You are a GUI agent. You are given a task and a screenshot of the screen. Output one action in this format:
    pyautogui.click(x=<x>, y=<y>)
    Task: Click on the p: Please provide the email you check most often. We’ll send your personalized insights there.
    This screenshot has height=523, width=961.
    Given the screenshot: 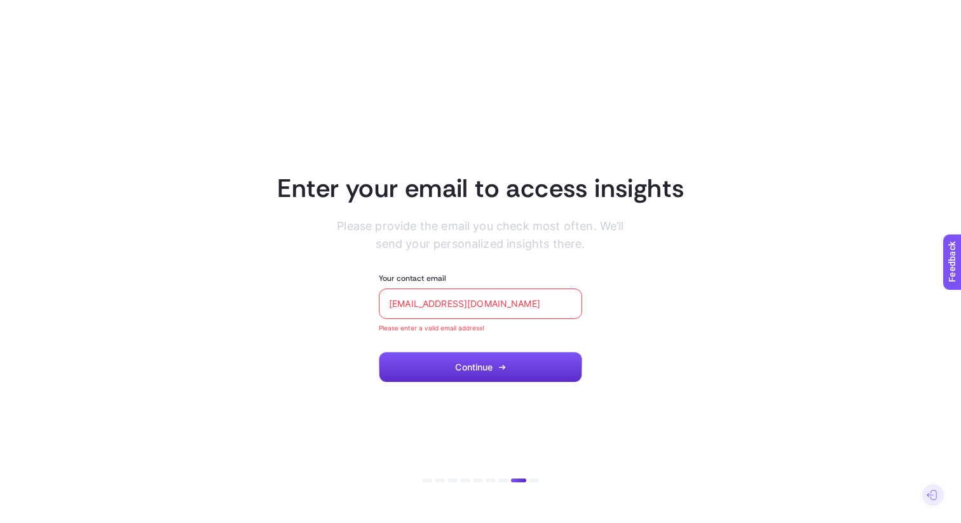 What is the action you would take?
    pyautogui.click(x=480, y=235)
    